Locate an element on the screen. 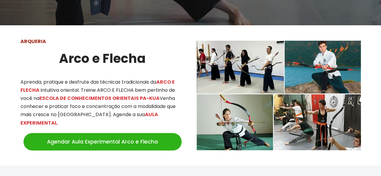 The width and height of the screenshot is (381, 176). strong: ARQUERIA is located at coordinates (33, 41).